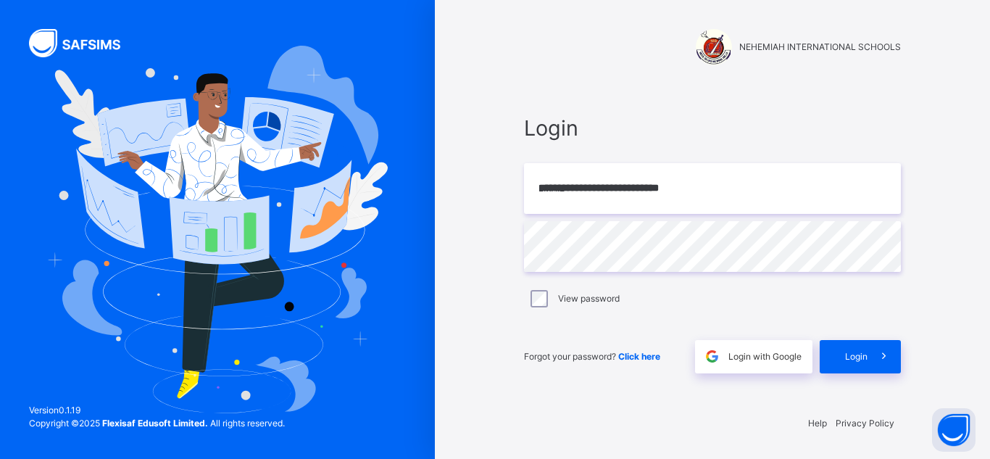 Image resolution: width=990 pixels, height=459 pixels. I want to click on img: Hero Image, so click(217, 229).